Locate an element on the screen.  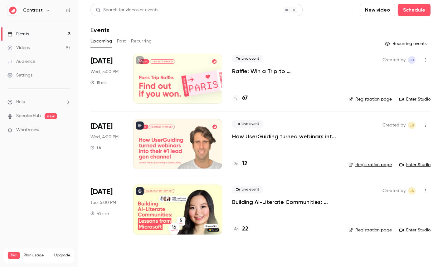
div: Events is located at coordinates (18, 34).